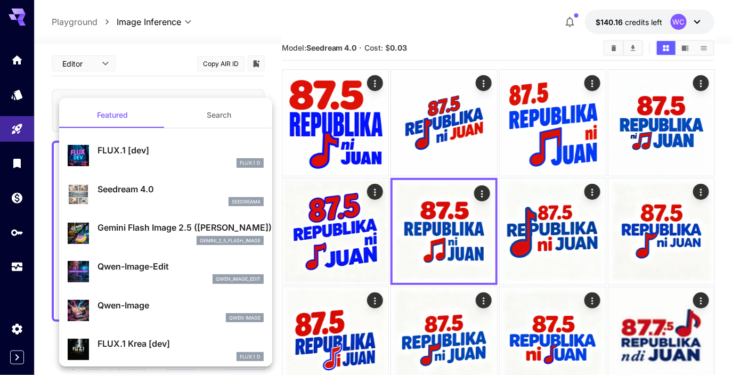 The image size is (732, 375). I want to click on div: Seedream 4.0seedream4, so click(166, 195).